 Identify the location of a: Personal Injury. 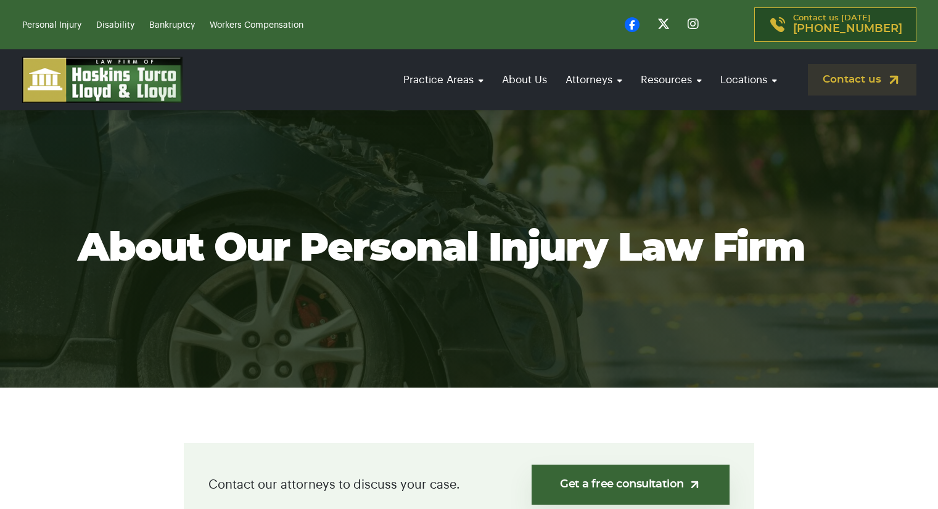
(52, 25).